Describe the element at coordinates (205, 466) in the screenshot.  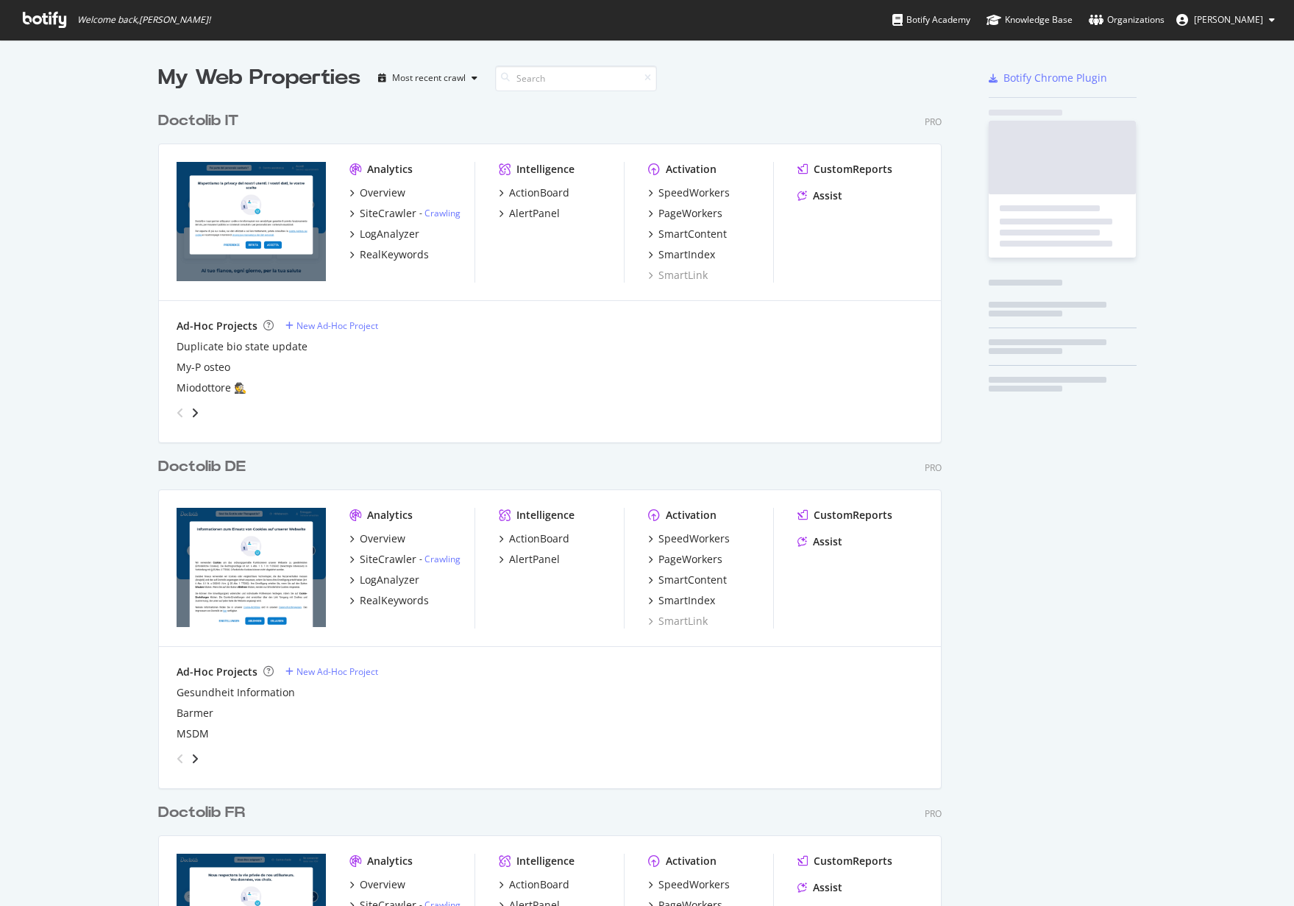
I see `a: Doctolib DE` at that location.